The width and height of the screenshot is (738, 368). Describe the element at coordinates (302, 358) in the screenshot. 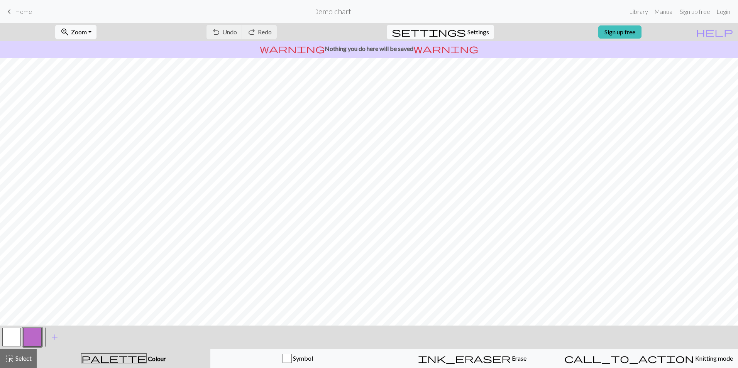

I see `span: Symbol` at that location.